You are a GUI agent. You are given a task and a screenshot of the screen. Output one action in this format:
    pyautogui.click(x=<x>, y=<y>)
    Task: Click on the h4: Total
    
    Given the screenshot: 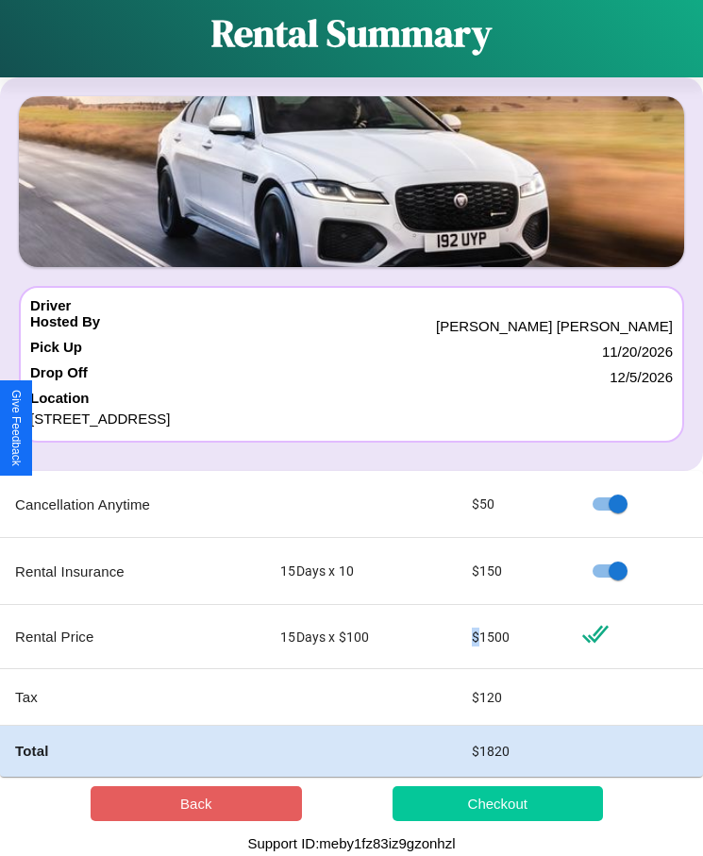 What is the action you would take?
    pyautogui.click(x=132, y=750)
    